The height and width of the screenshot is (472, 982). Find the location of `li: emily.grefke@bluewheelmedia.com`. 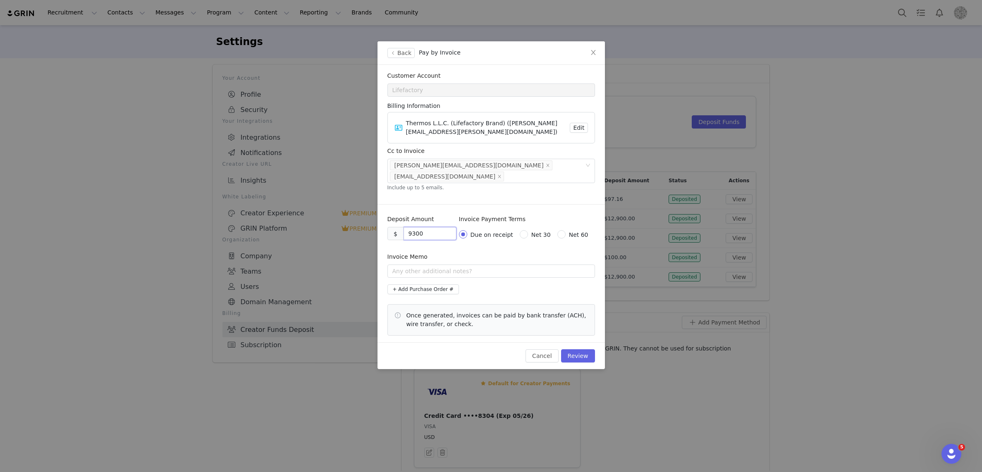

li: emily.grefke@bluewheelmedia.com is located at coordinates (471, 165).